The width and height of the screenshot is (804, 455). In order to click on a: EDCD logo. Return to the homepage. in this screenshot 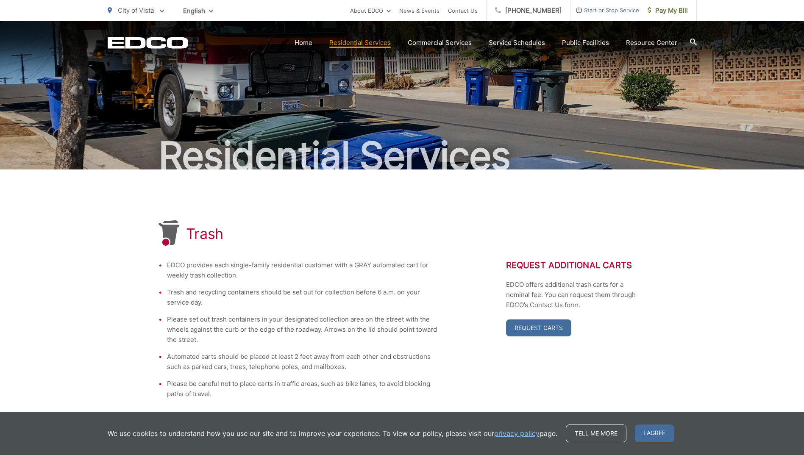, I will do `click(148, 43)`.